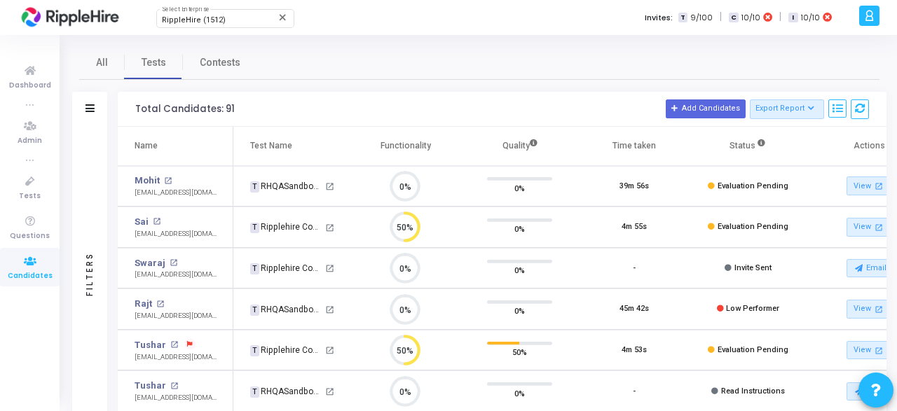 The height and width of the screenshot is (411, 897). Describe the element at coordinates (193, 20) in the screenshot. I see `span: RippleHire (1512)` at that location.